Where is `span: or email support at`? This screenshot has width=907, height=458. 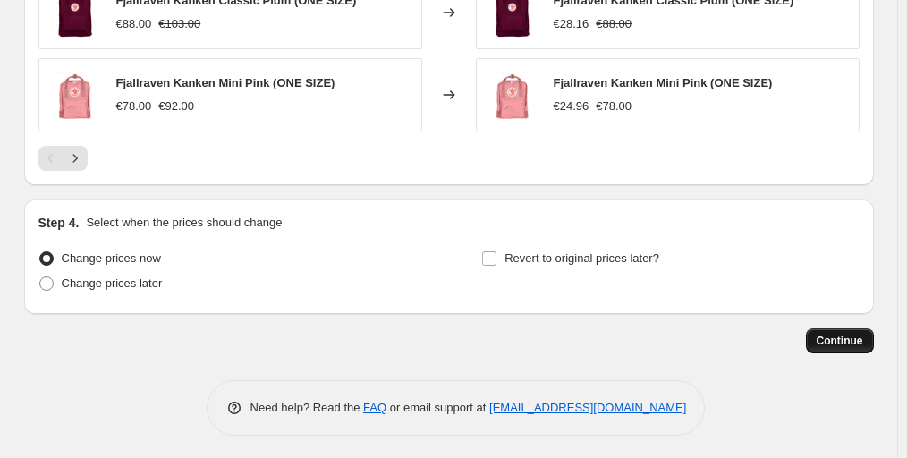
span: or email support at is located at coordinates (437, 407).